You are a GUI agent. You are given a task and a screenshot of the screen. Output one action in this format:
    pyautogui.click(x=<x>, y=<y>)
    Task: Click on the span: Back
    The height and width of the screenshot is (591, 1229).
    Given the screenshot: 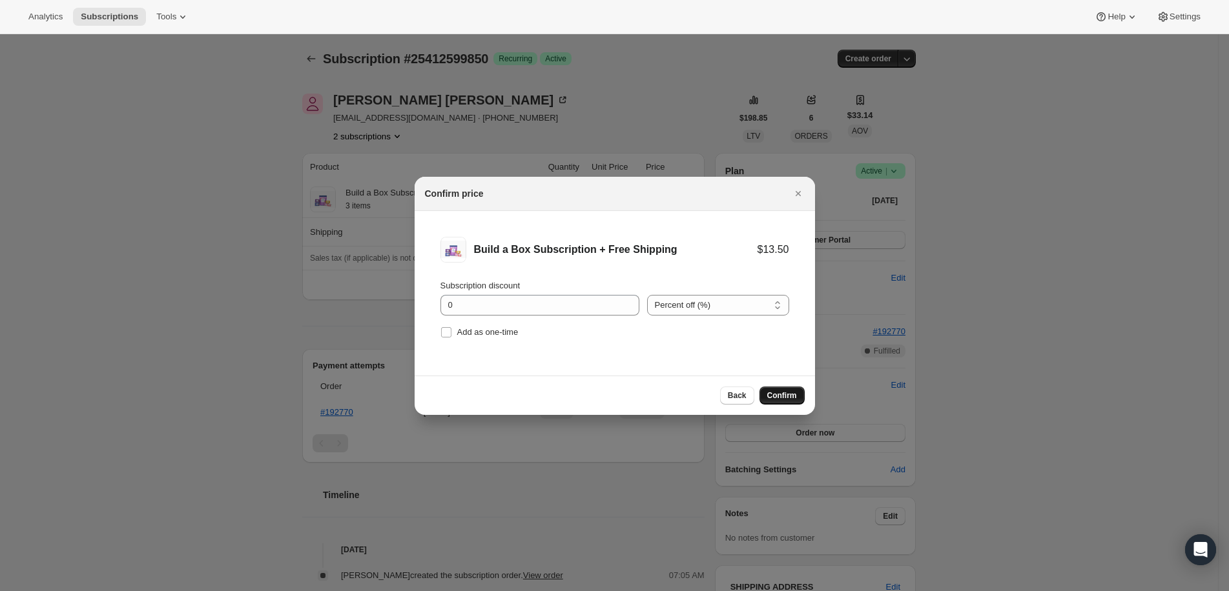 What is the action you would take?
    pyautogui.click(x=737, y=396)
    